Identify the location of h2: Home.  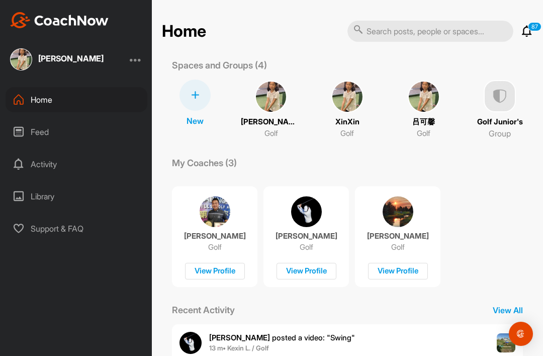
(184, 31).